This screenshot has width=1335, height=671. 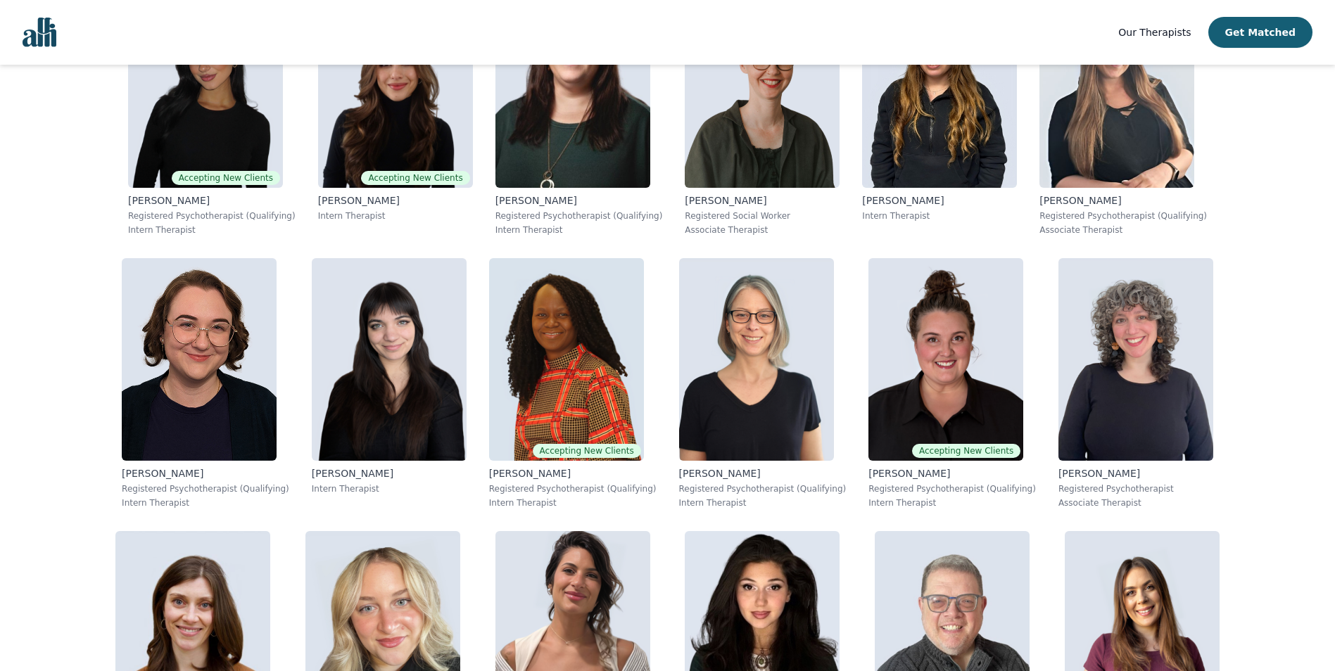 What do you see at coordinates (39, 32) in the screenshot?
I see `img: alli logo` at bounding box center [39, 32].